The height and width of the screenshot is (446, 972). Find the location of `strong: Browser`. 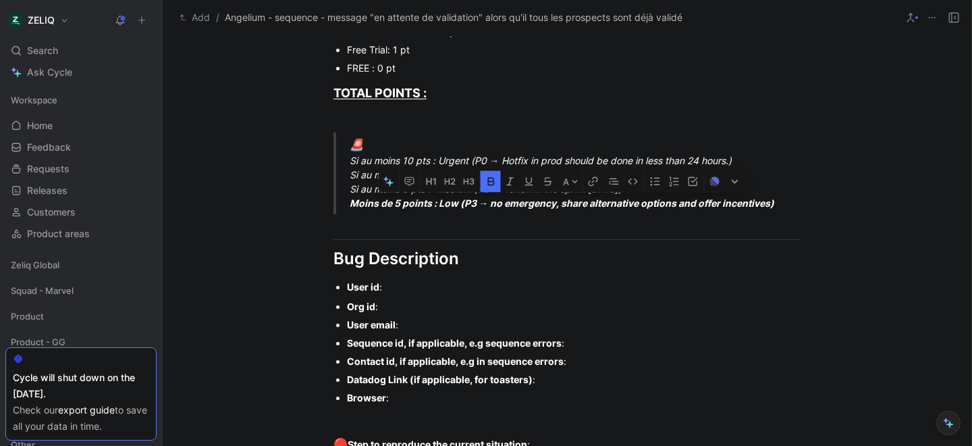

strong: Browser is located at coordinates (367, 397).